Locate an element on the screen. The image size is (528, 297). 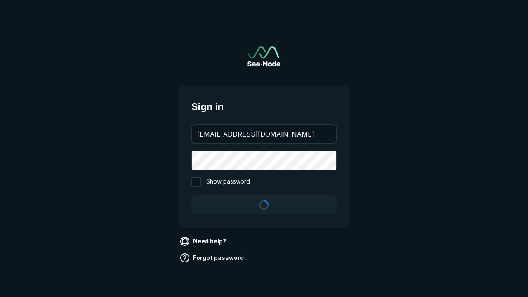
input: your@email.com is located at coordinates (264, 134).